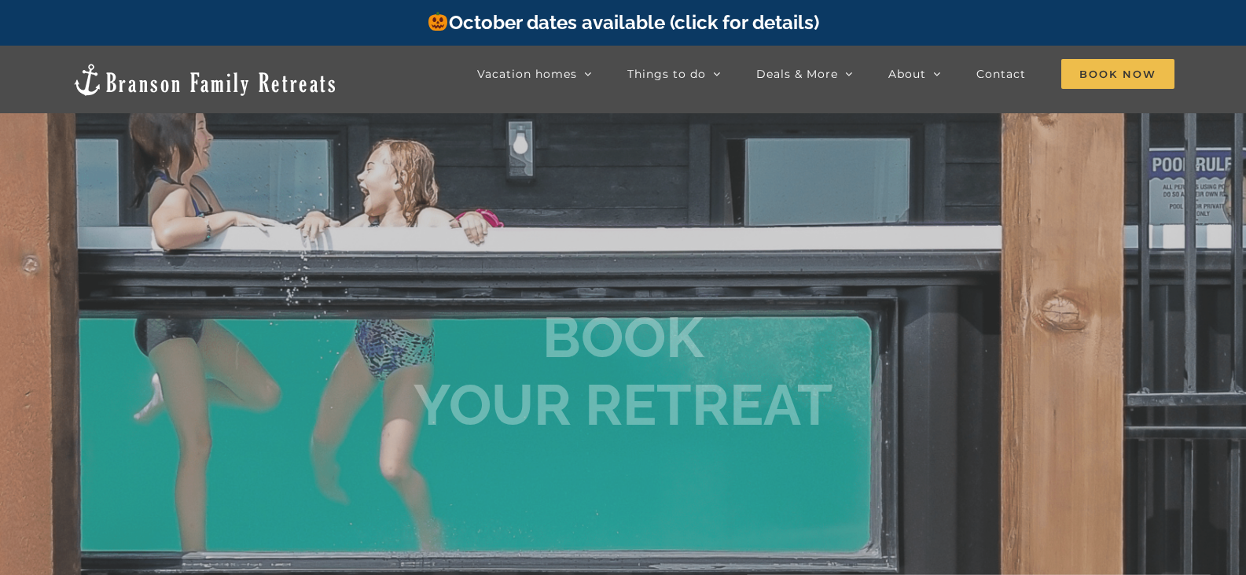 The height and width of the screenshot is (575, 1246). Describe the element at coordinates (1000, 74) in the screenshot. I see `a: Contact` at that location.